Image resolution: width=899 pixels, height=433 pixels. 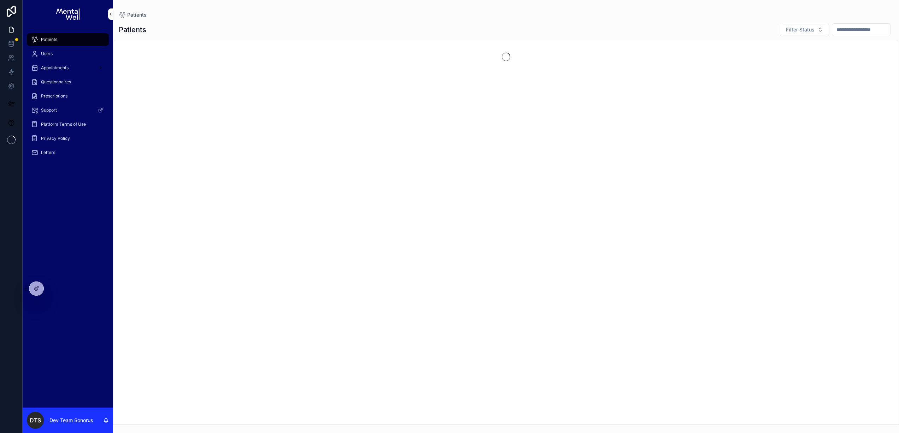 I want to click on a: Appointments, so click(x=68, y=68).